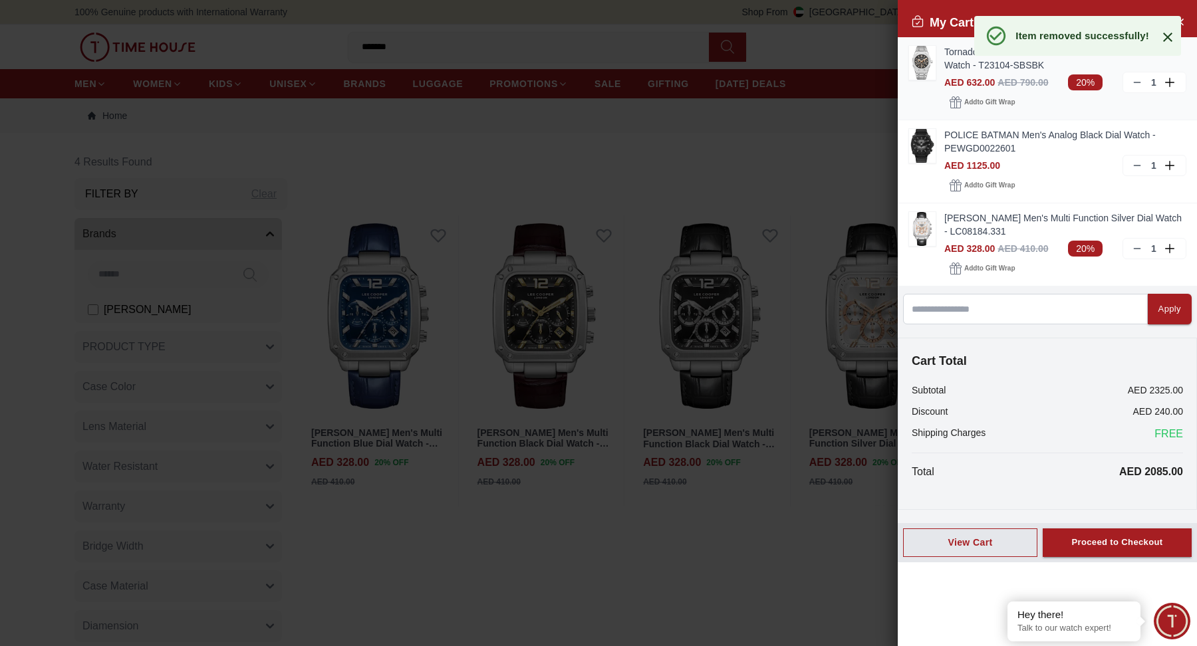 Image resolution: width=1197 pixels, height=646 pixels. I want to click on span: AED 632.00, so click(969, 82).